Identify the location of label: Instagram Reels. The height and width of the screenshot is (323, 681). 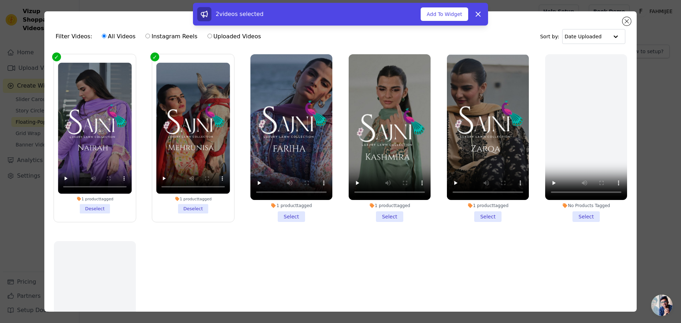
(171, 37).